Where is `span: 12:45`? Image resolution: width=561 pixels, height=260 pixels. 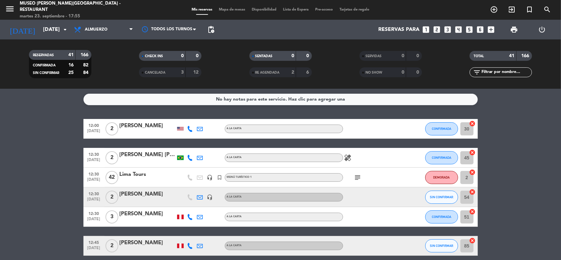
span: 12:45 is located at coordinates (94, 242).